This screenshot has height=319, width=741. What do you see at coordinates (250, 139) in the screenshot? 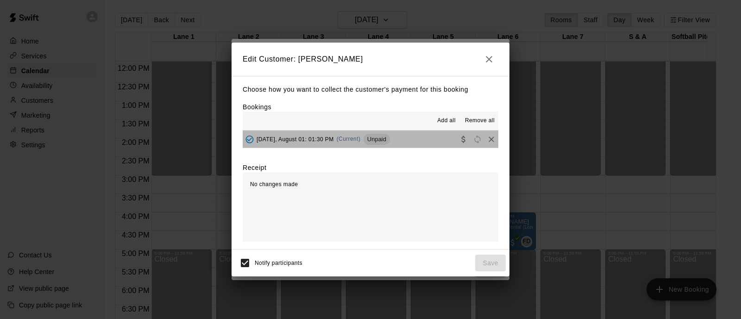
I see `button: Added - Collect Payment` at bounding box center [250, 139].